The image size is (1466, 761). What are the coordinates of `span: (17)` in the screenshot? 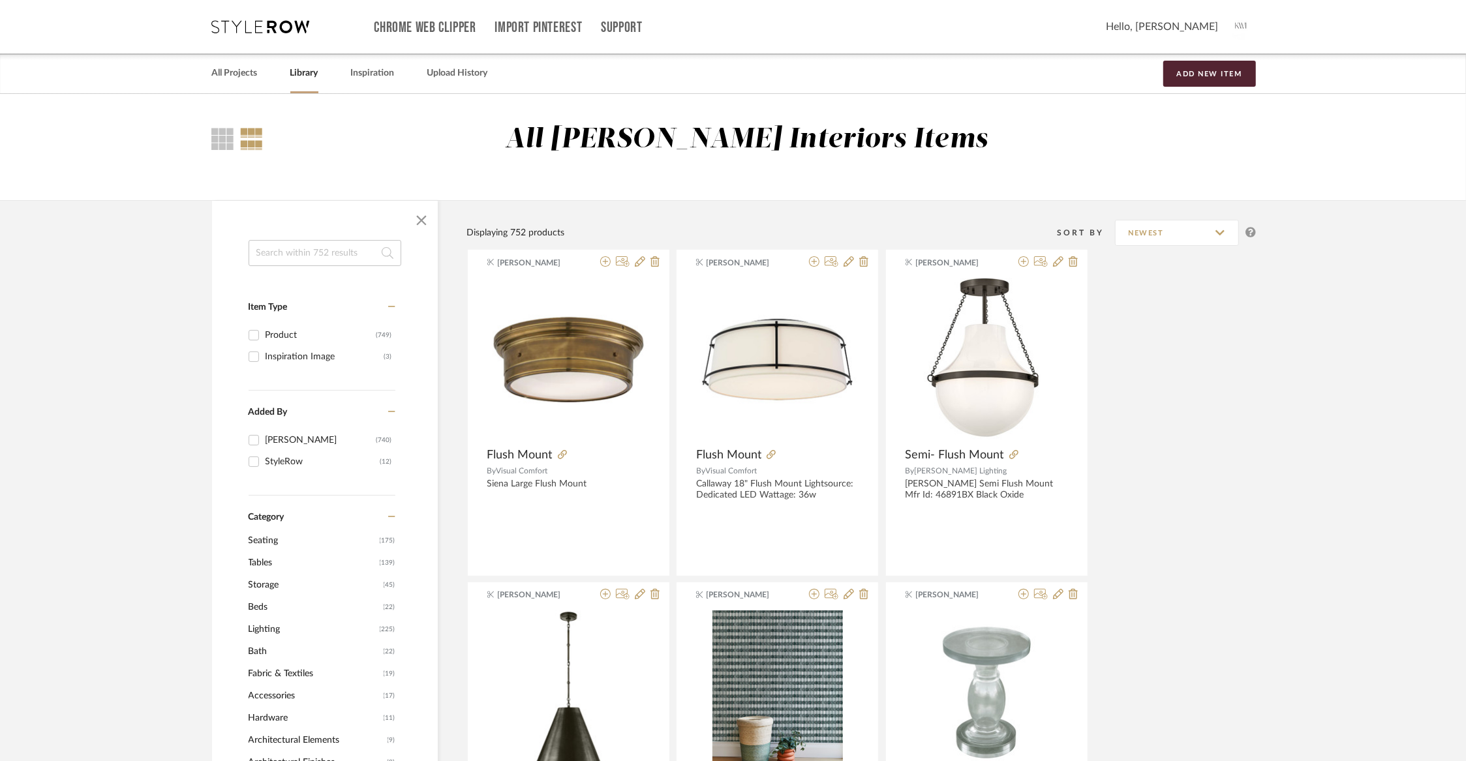 It's located at (390, 696).